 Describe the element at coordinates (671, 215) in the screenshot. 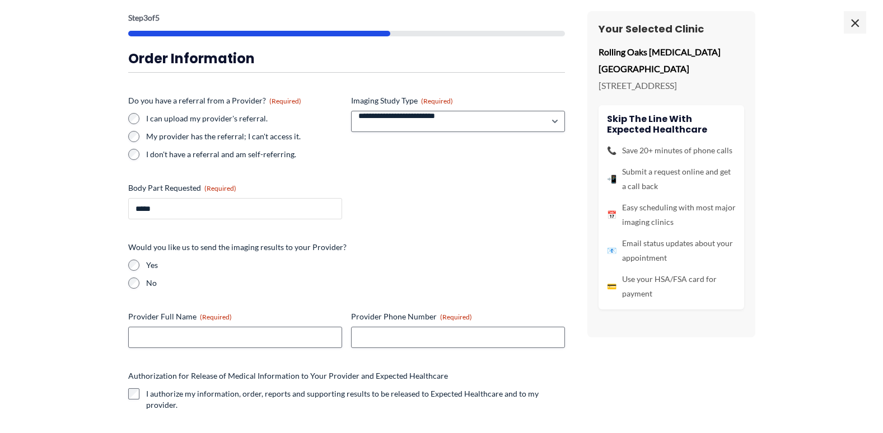

I see `li: Easy scheduling with most major imaging clinics` at that location.